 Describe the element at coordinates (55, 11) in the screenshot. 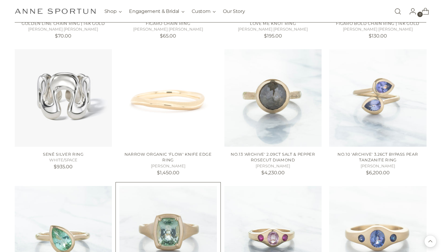

I see `a: Anne Sportun Fine Jewellery` at that location.